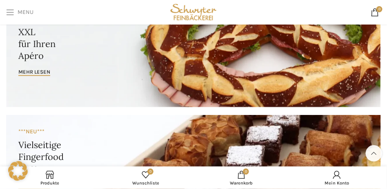 The image size is (387, 189). What do you see at coordinates (337, 182) in the screenshot?
I see `span: Mein Konto` at bounding box center [337, 182].